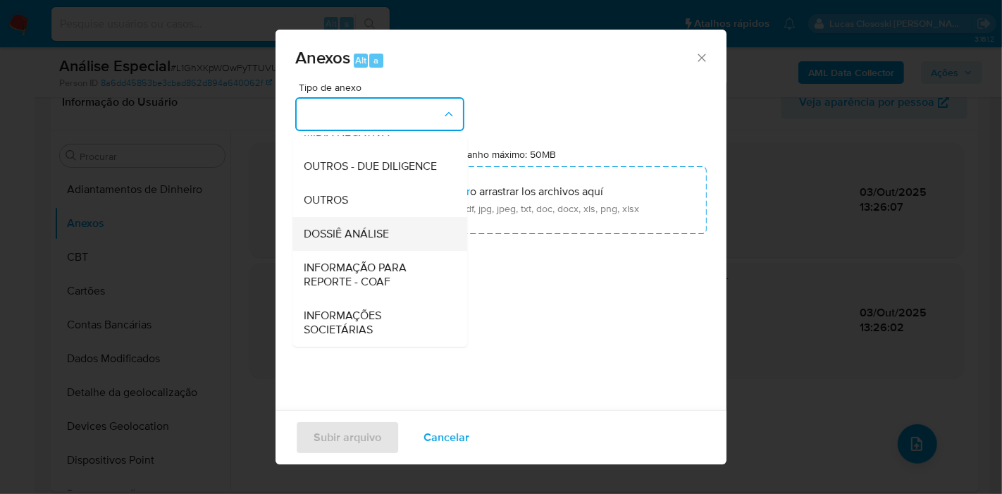 Image resolution: width=1002 pixels, height=494 pixels. I want to click on span: MIDIA NEGATIVA, so click(347, 132).